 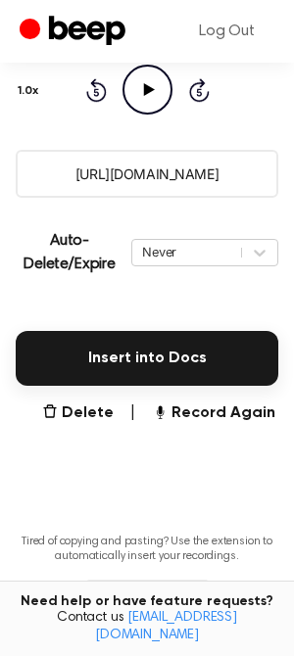 I want to click on div: Never, so click(x=186, y=252).